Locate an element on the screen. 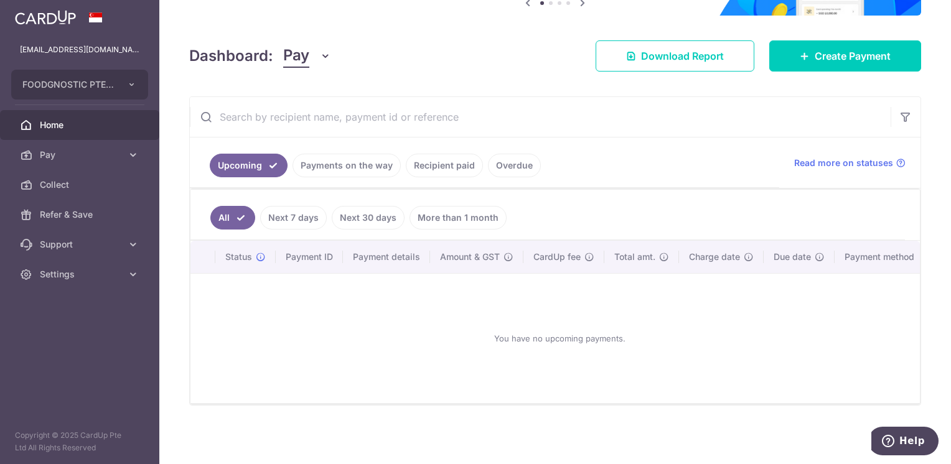 This screenshot has width=951, height=464. span: Collect is located at coordinates (81, 185).